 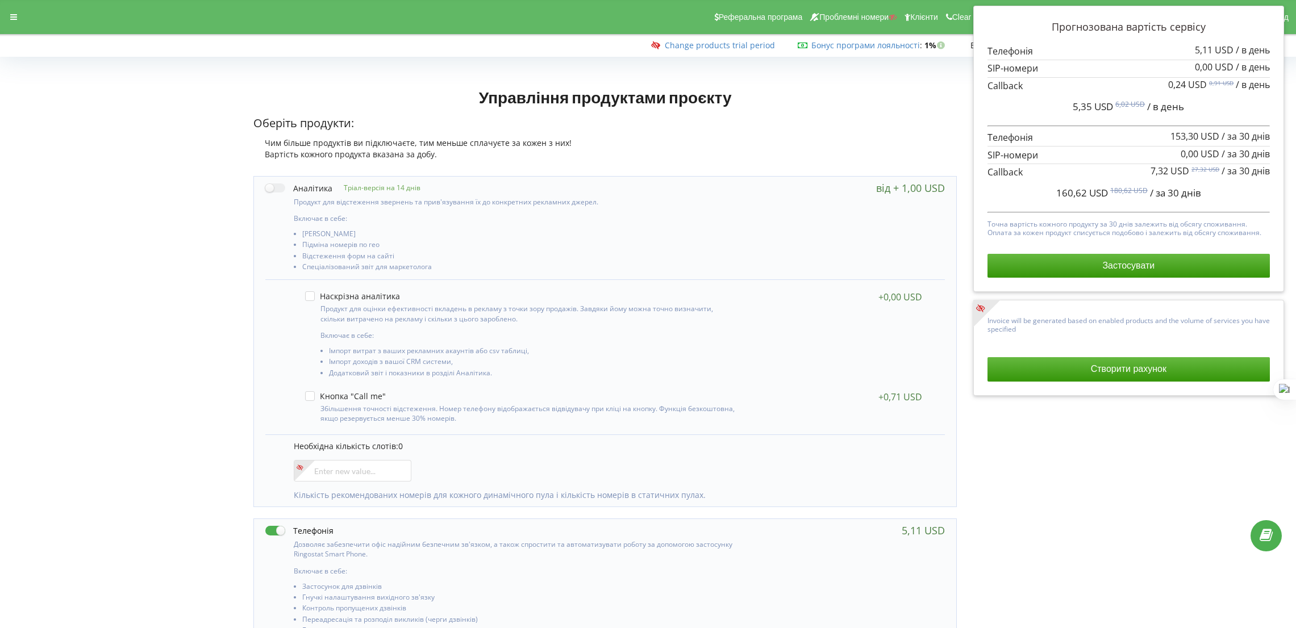 What do you see at coordinates (522, 621) in the screenshot?
I see `li: Переадресація та розподіл викликів (черги дзвінків)` at bounding box center [522, 621].